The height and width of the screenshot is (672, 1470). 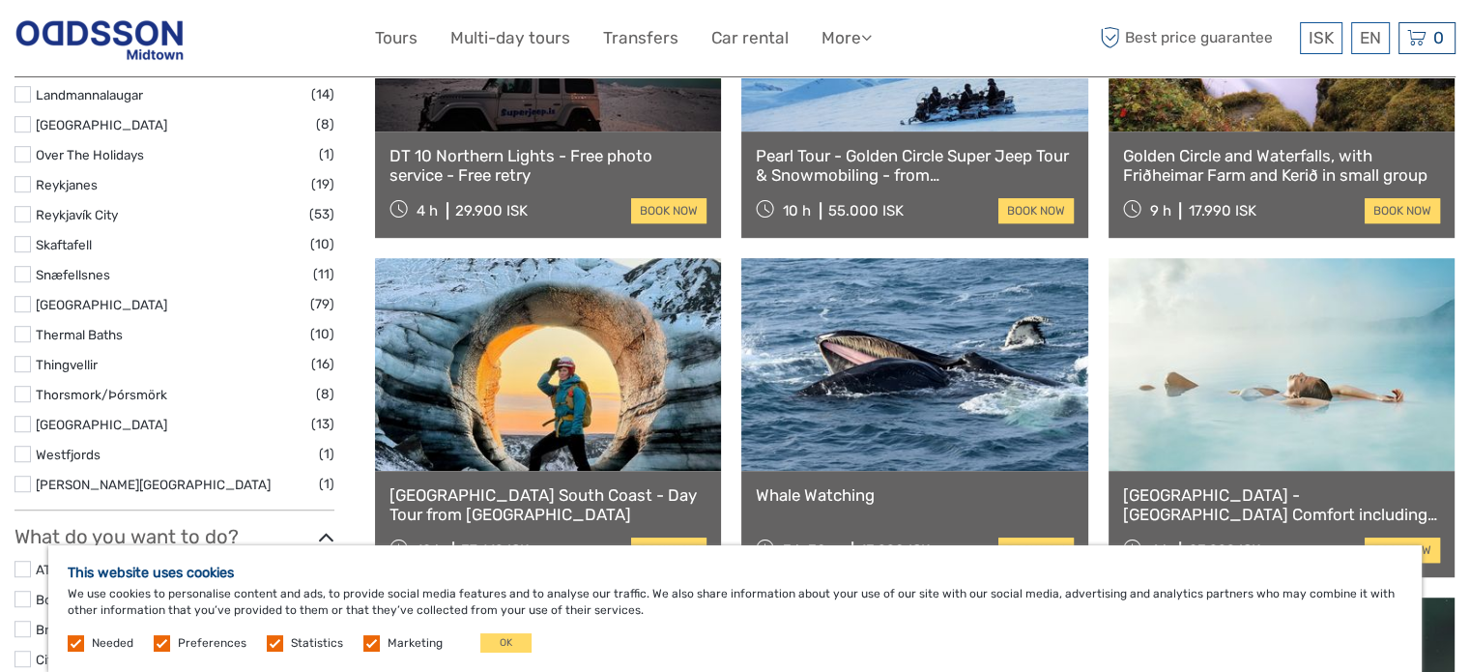 What do you see at coordinates (641, 38) in the screenshot?
I see `a: Transfers` at bounding box center [641, 38].